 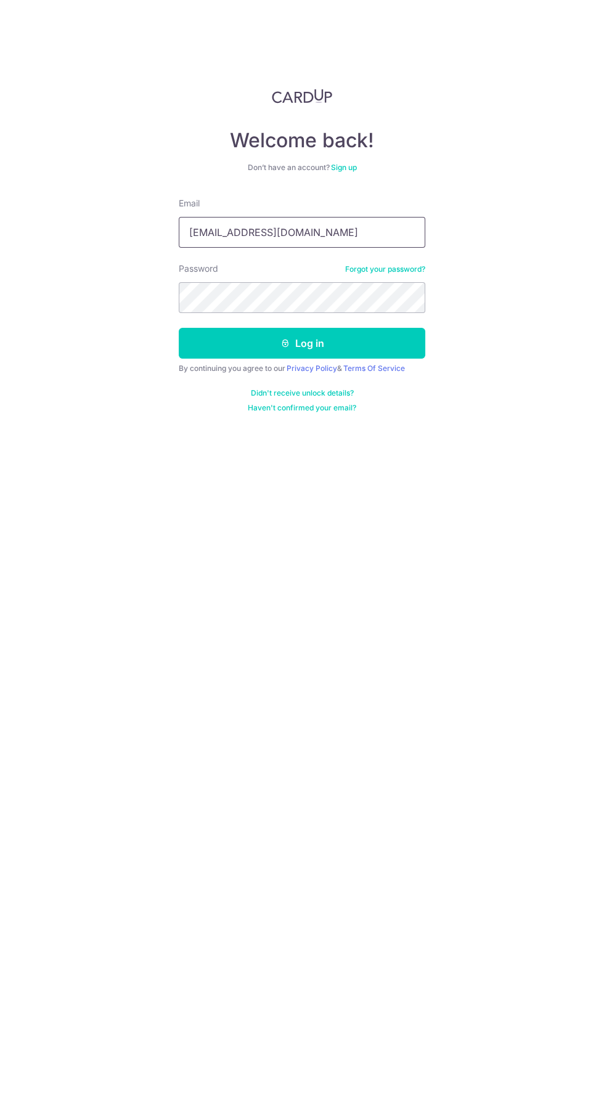 What do you see at coordinates (302, 96) in the screenshot?
I see `img: CardUp Logo` at bounding box center [302, 96].